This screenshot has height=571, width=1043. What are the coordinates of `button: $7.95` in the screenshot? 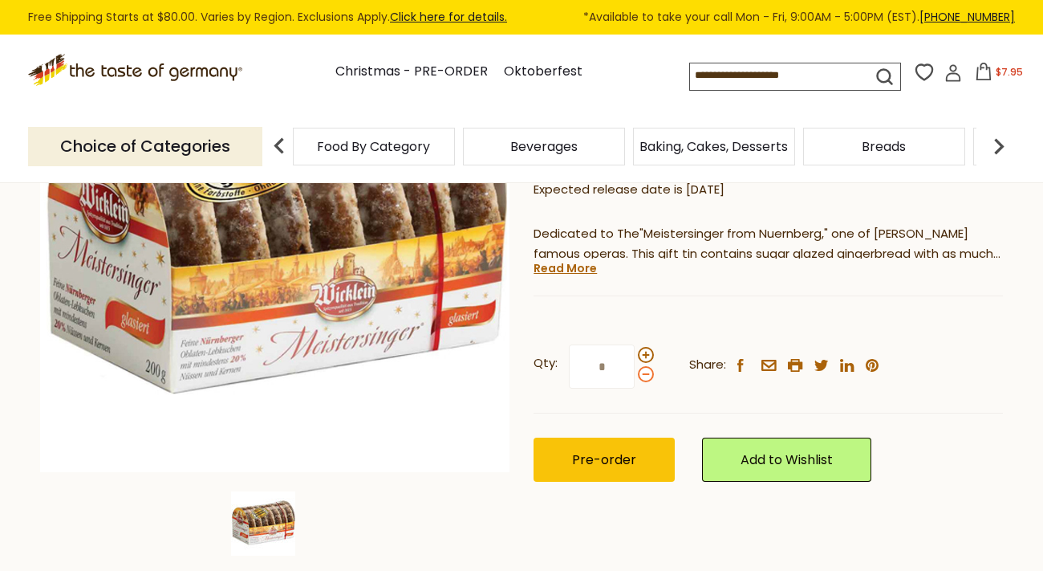 It's located at (999, 75).